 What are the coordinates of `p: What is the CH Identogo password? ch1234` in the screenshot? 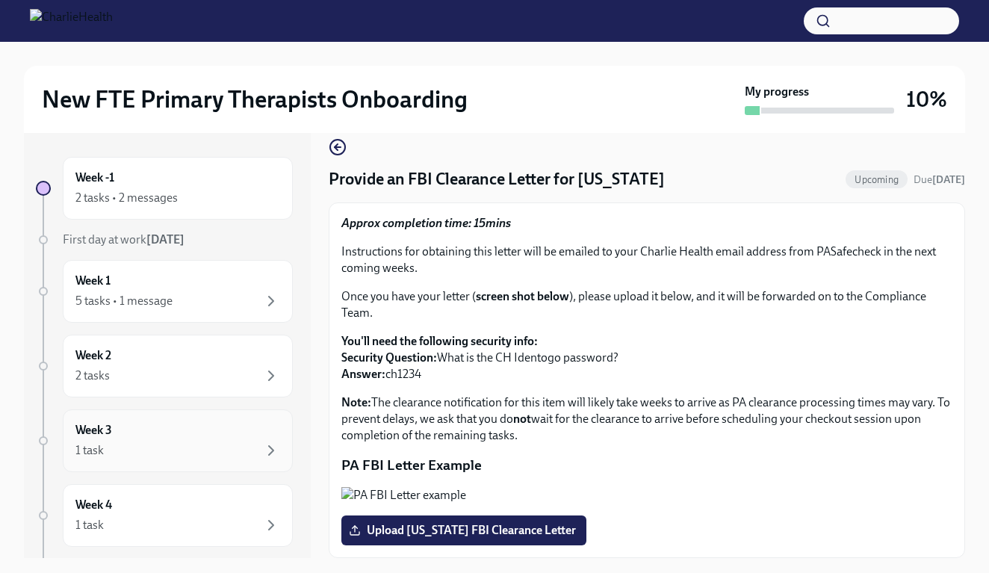 It's located at (647, 358).